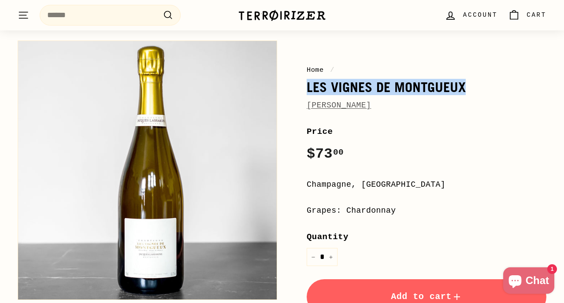 This screenshot has width=564, height=303. Describe the element at coordinates (471, 15) in the screenshot. I see `a: Account` at that location.